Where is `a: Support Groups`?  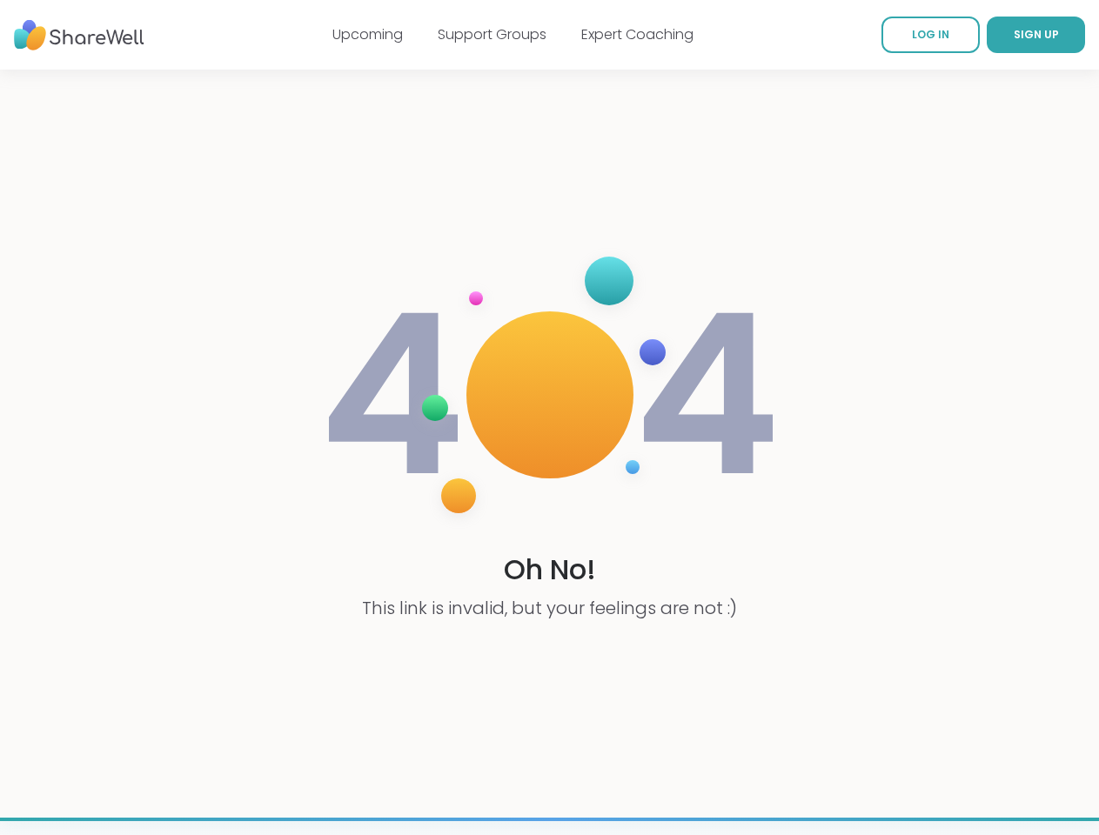
a: Support Groups is located at coordinates (491, 34).